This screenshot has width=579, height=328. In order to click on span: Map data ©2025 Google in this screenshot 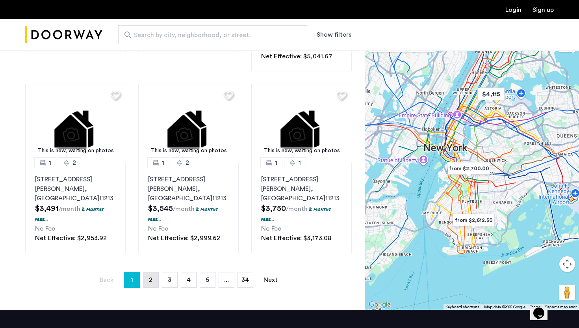, I will do `click(505, 307)`.